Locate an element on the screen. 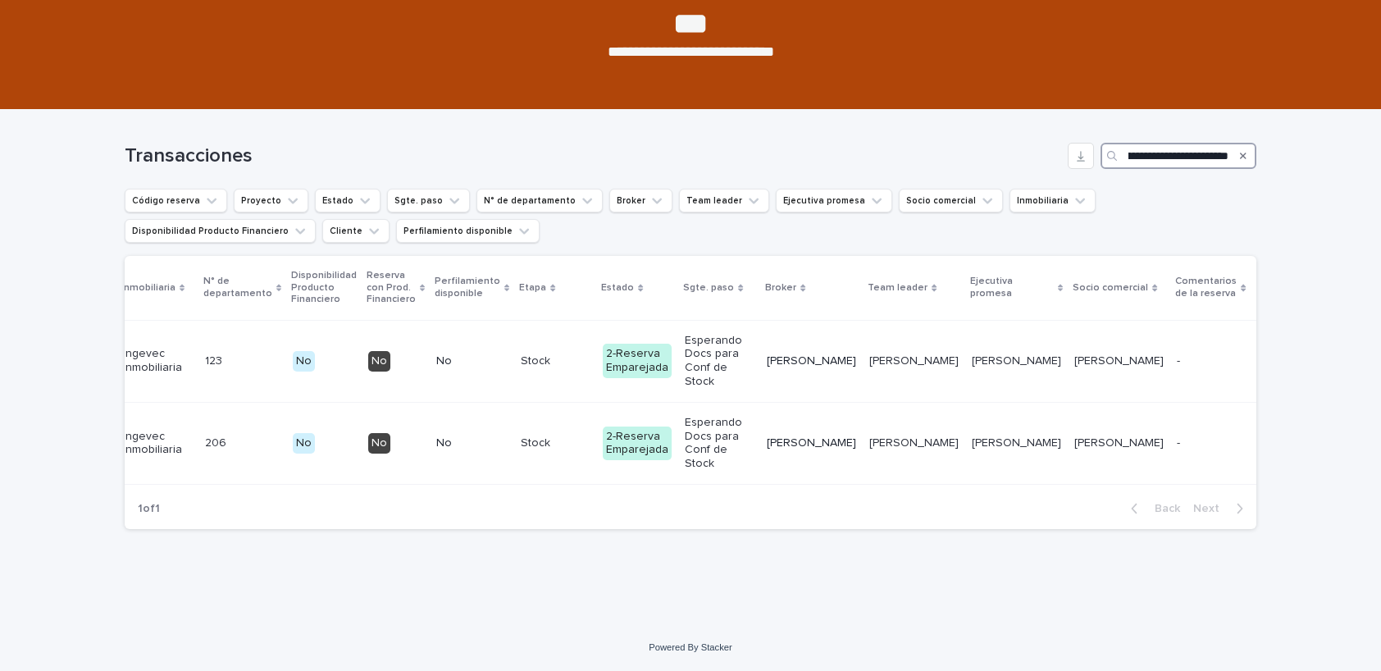  p: Disponibilidad Producto Financiero is located at coordinates (324, 287).